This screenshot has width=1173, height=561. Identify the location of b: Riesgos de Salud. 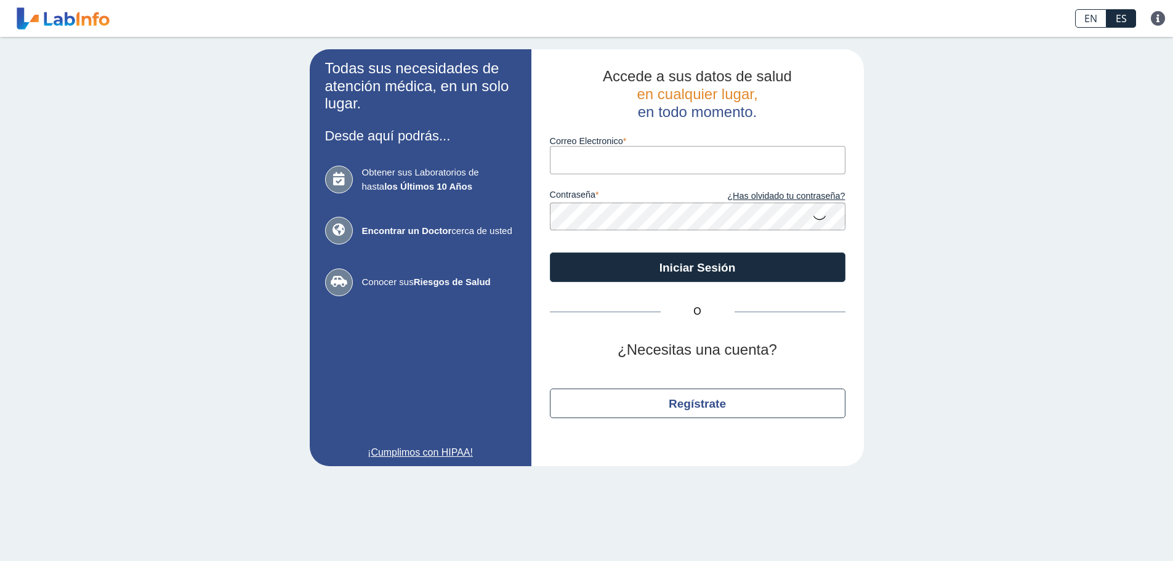
(452, 281).